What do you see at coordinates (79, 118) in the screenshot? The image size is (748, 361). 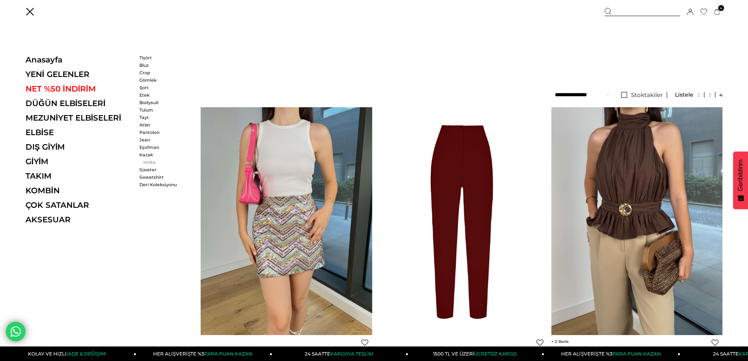 I see `a: MEZUNİYET ELBİSELERİ` at bounding box center [79, 118].